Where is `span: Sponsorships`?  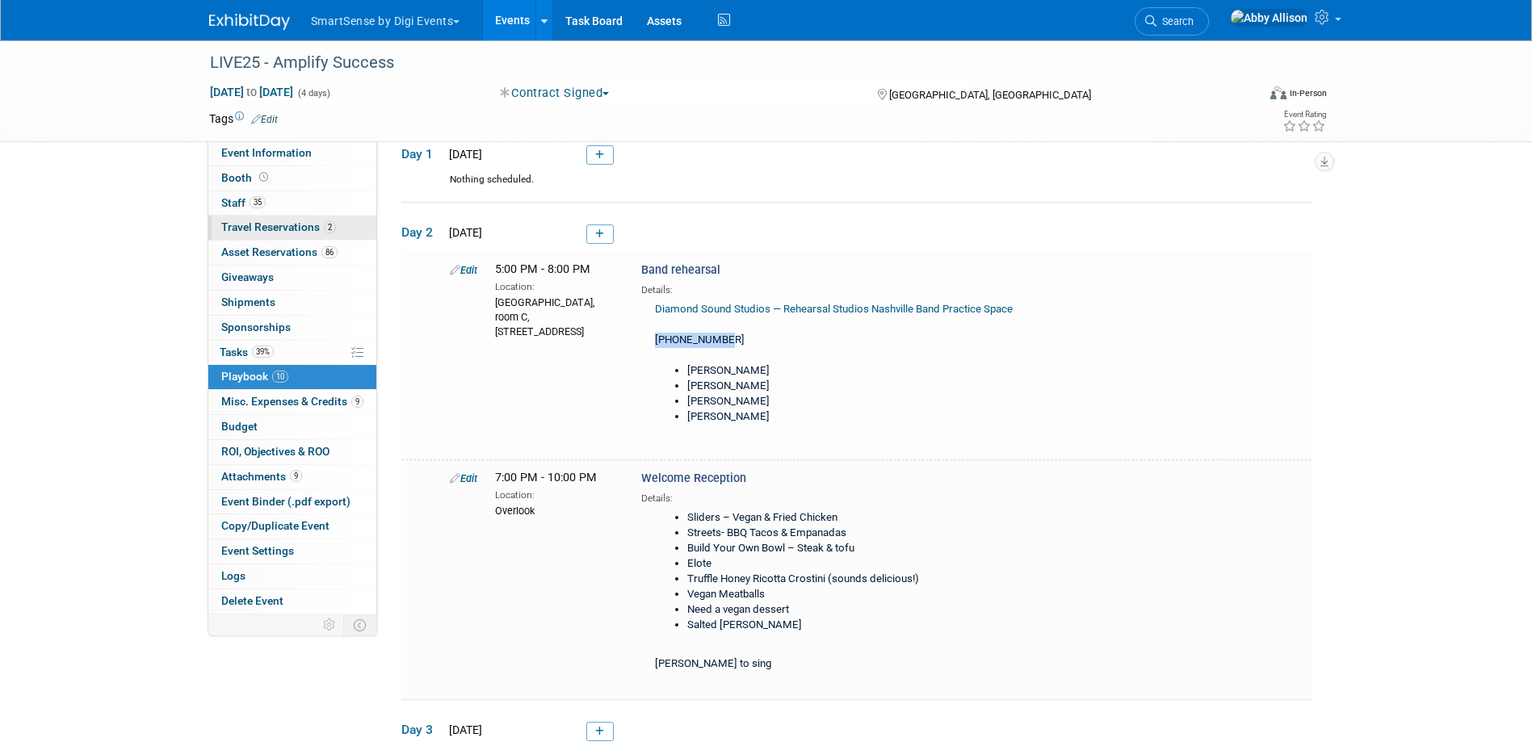 span: Sponsorships is located at coordinates (256, 327).